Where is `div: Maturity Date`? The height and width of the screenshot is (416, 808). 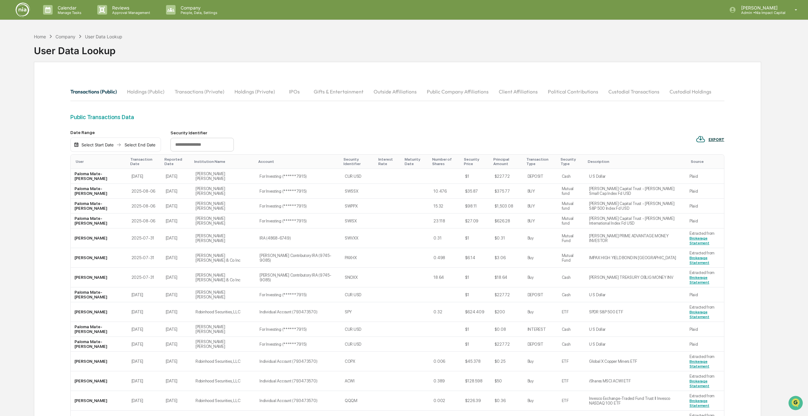
div: Maturity Date is located at coordinates (416, 162).